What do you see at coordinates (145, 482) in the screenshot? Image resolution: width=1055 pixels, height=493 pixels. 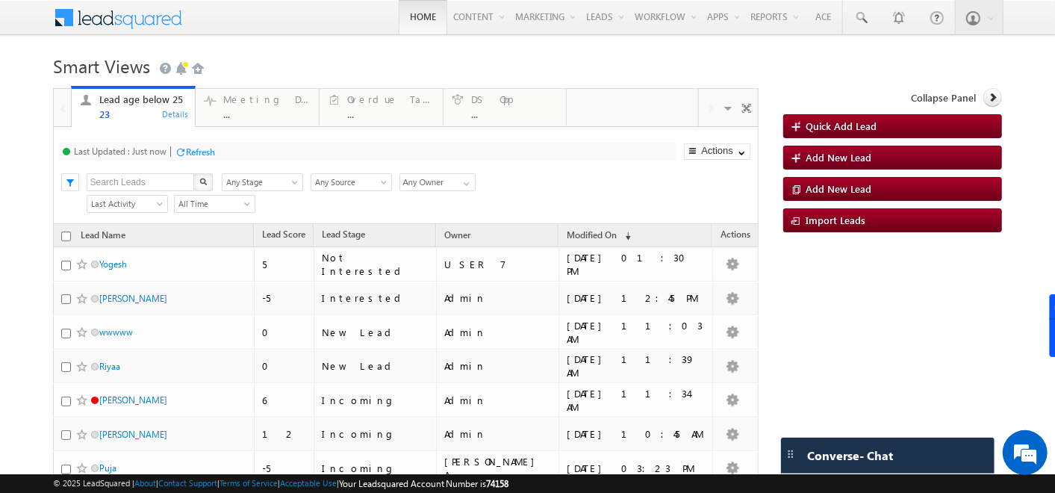 I see `a: About` at bounding box center [145, 482].